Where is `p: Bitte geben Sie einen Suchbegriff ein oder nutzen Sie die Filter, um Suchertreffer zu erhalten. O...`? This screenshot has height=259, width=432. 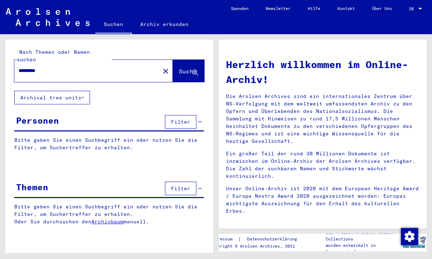
p: Bitte geben Sie einen Suchbegriff ein oder nutzen Sie die Filter, um Suchertreffer zu erhalten. O... is located at coordinates (109, 214).